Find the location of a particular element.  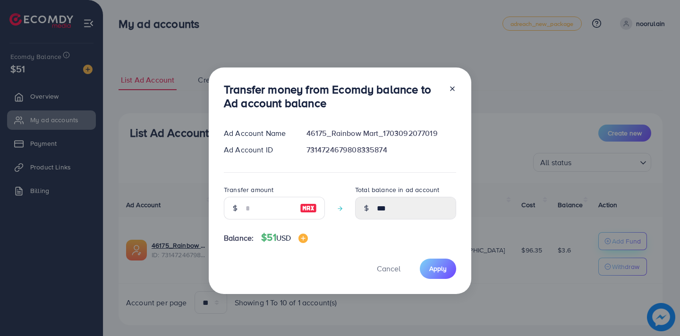

h3: Transfer money from Ecomdy balance to Ad account balance is located at coordinates (333, 96).